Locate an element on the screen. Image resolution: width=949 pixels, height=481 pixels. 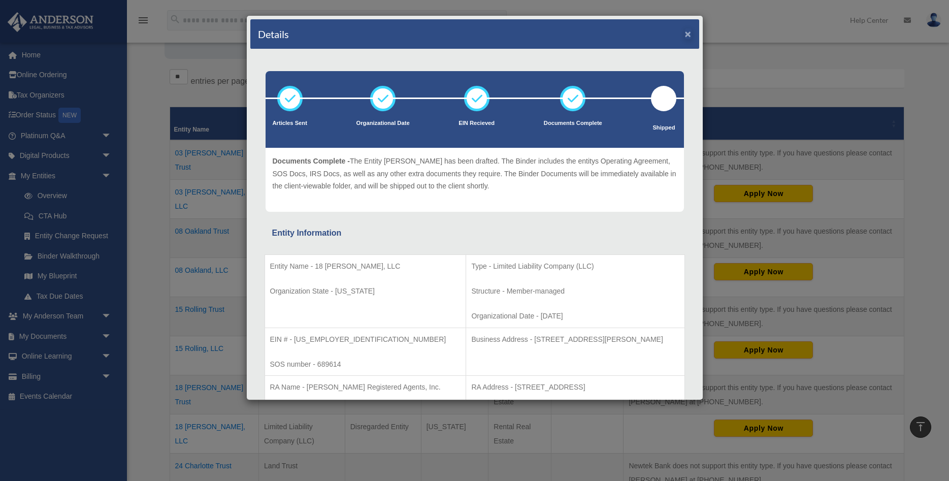
span: Documents Complete - is located at coordinates (311, 161).